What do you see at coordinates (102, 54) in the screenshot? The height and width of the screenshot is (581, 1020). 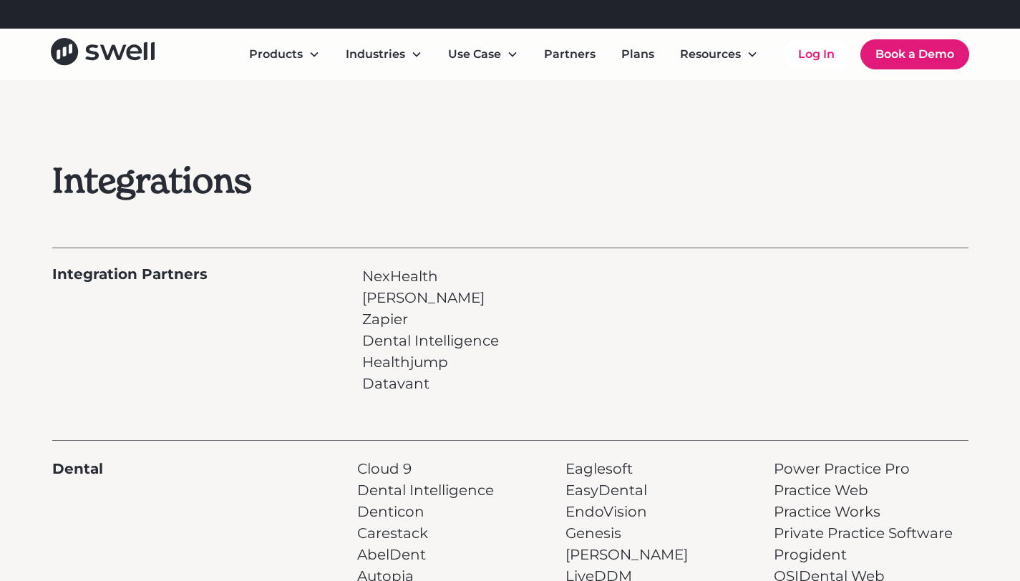 I see `a: home` at bounding box center [102, 54].